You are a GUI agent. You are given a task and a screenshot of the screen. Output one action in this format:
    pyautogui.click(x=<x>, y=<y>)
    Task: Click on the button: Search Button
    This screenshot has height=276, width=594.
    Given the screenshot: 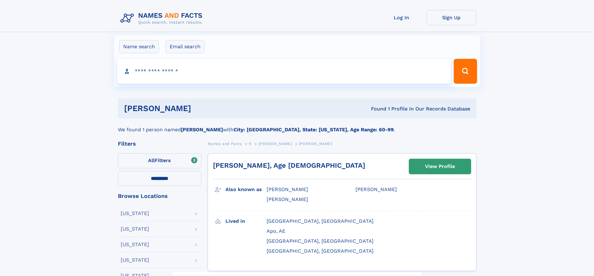 What is the action you would take?
    pyautogui.click(x=465, y=71)
    